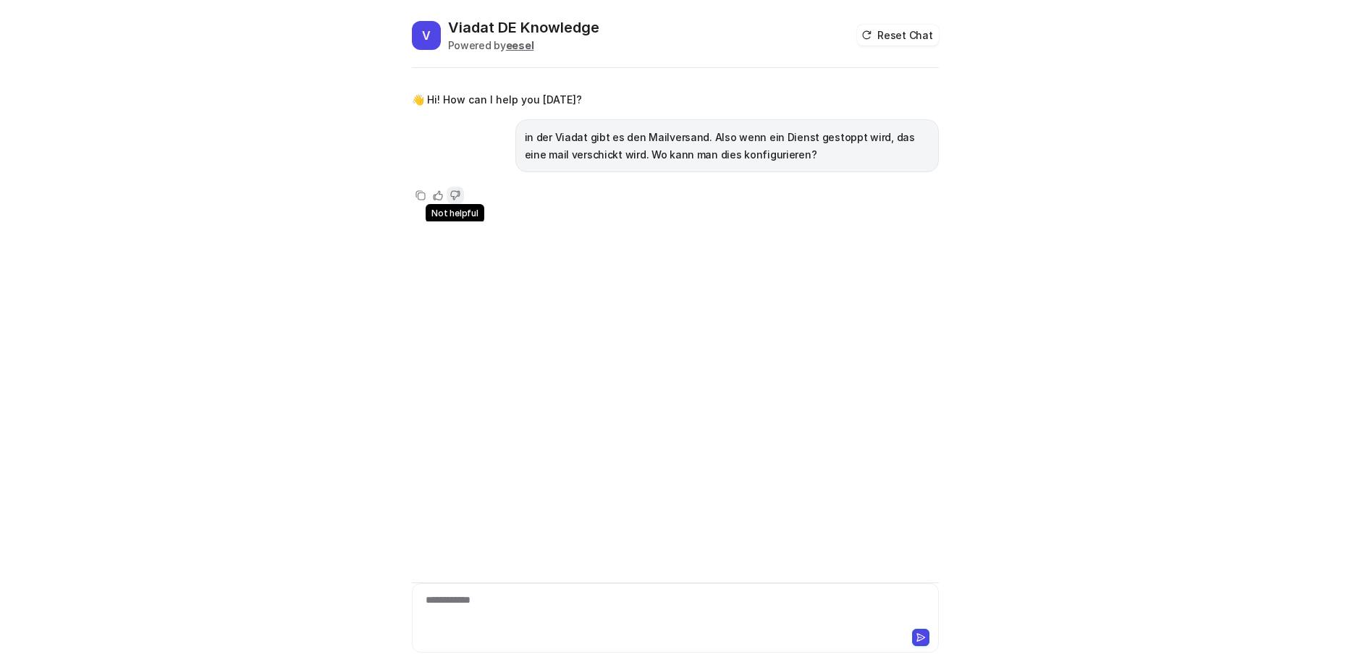  What do you see at coordinates (523, 28) in the screenshot?
I see `h2: Viadat DE Knowledge` at bounding box center [523, 28].